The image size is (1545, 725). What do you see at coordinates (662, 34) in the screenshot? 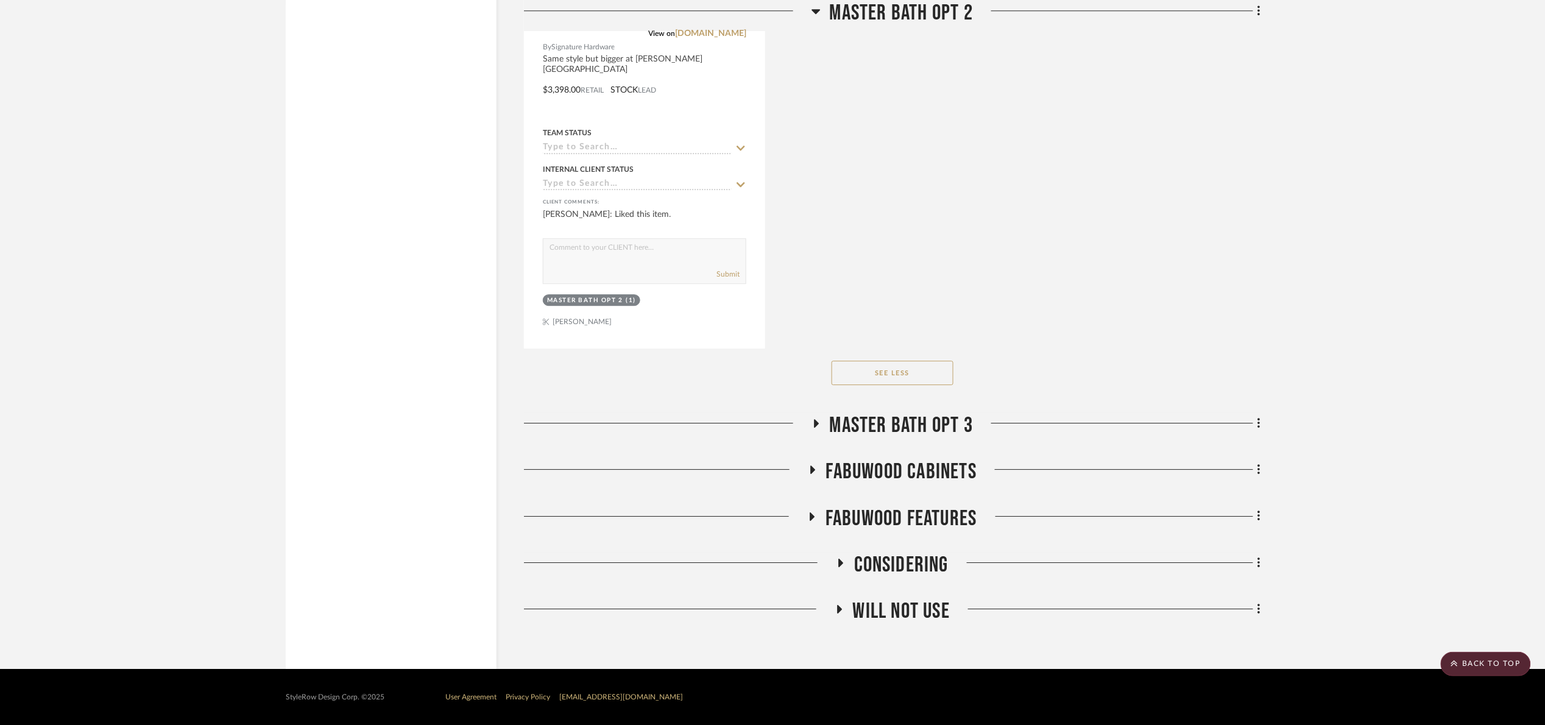
I see `span: View on` at bounding box center [662, 34].